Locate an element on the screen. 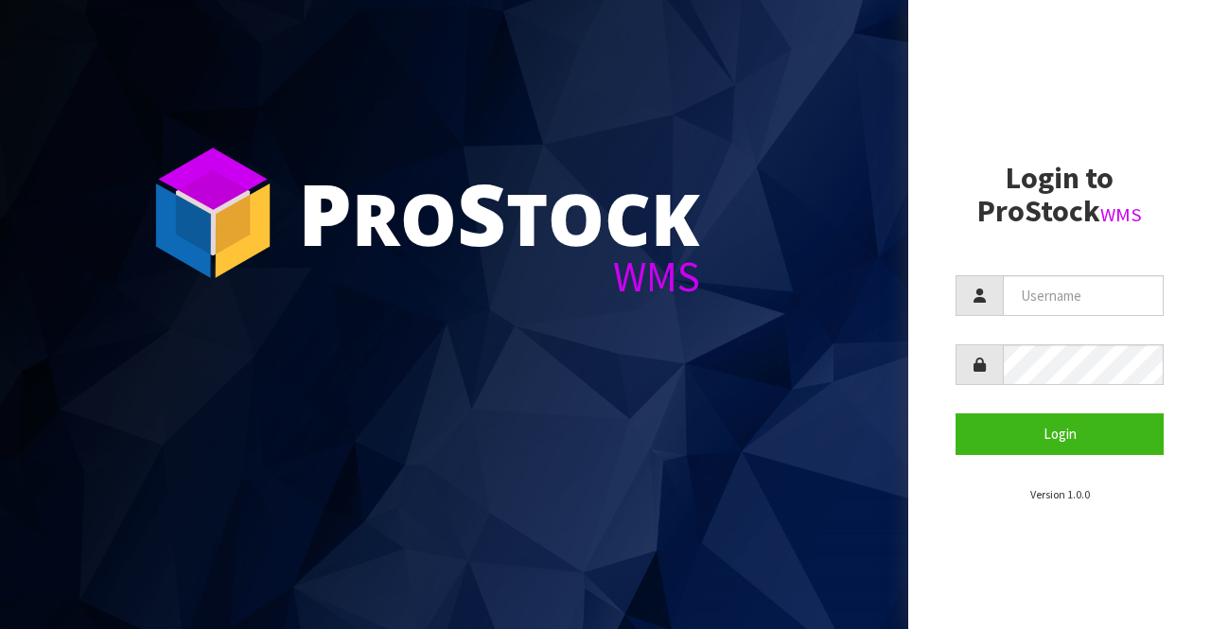  div: ro tock is located at coordinates (498, 213).